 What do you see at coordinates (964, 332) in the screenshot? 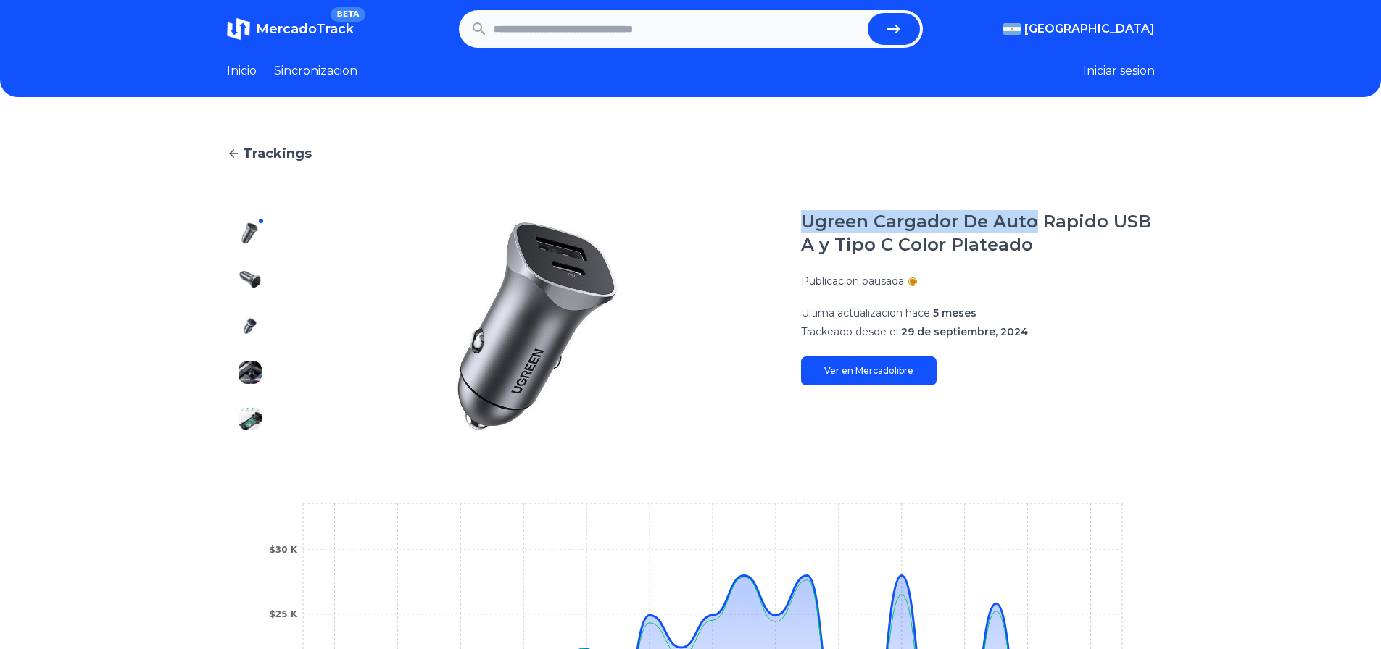
I see `span: 29 de septiembre, 2024` at bounding box center [964, 332].